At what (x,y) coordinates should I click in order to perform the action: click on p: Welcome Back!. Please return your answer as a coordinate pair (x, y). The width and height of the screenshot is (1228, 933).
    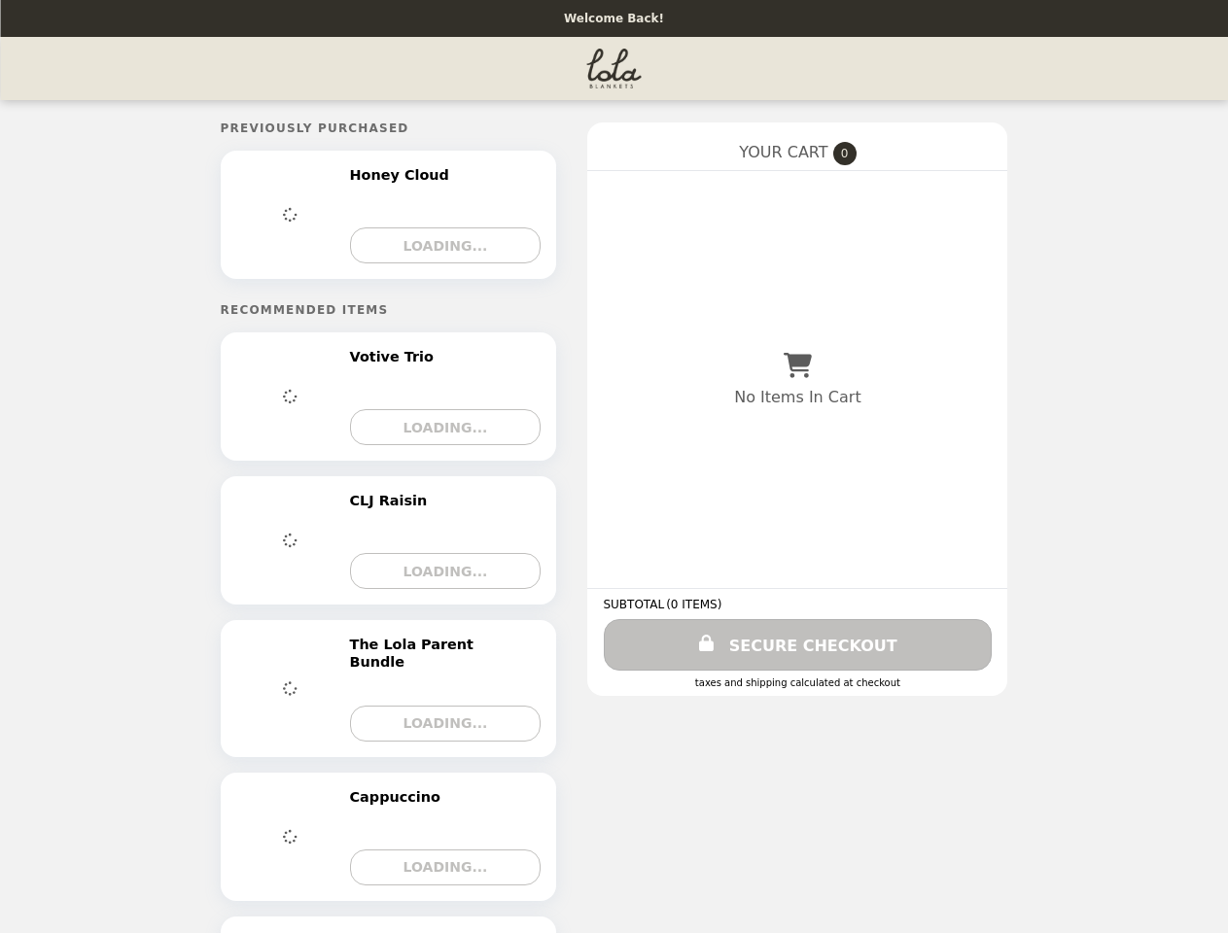
    Looking at the image, I should click on (613, 18).